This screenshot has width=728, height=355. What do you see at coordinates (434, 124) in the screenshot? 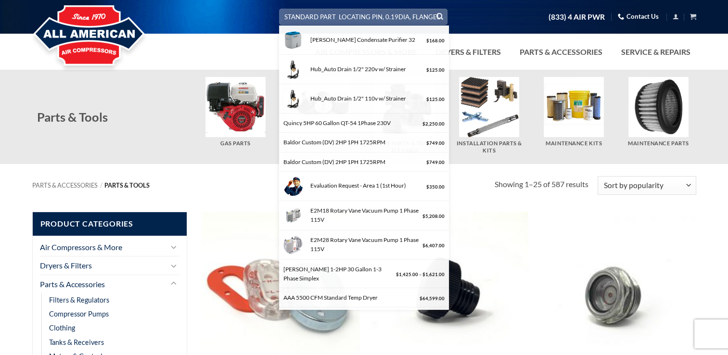
I see `bdi: 2,250.00` at bounding box center [434, 124].